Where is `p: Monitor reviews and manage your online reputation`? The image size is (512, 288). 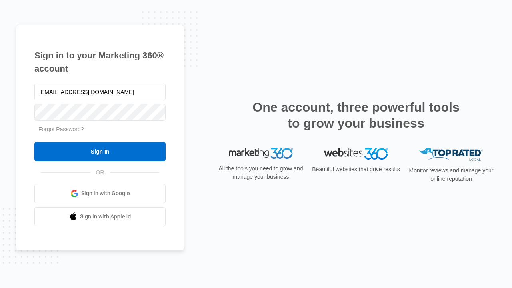
p: Monitor reviews and manage your online reputation is located at coordinates (451, 175).